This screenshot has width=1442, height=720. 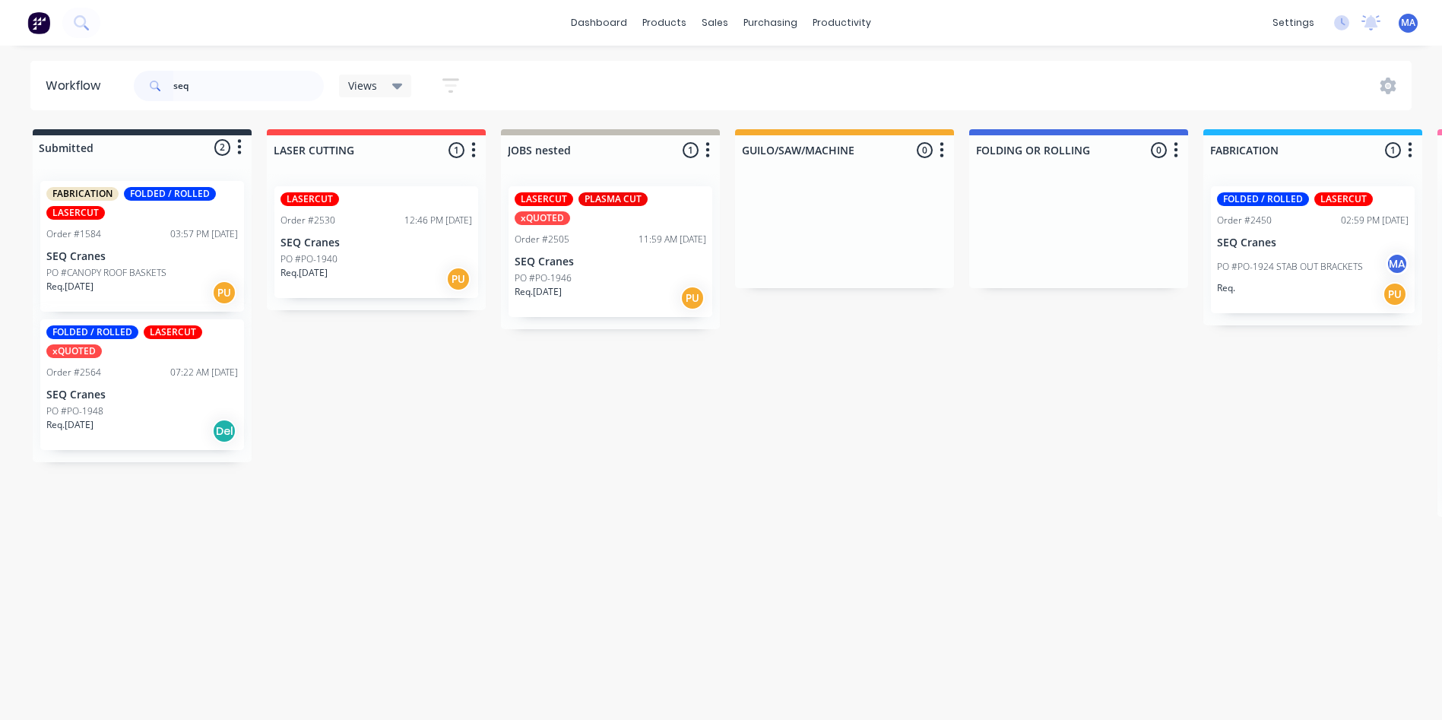 What do you see at coordinates (74, 234) in the screenshot?
I see `div: Order #1584` at bounding box center [74, 234].